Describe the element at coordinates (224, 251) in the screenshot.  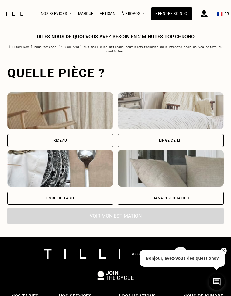
I see `button: X` at that location.